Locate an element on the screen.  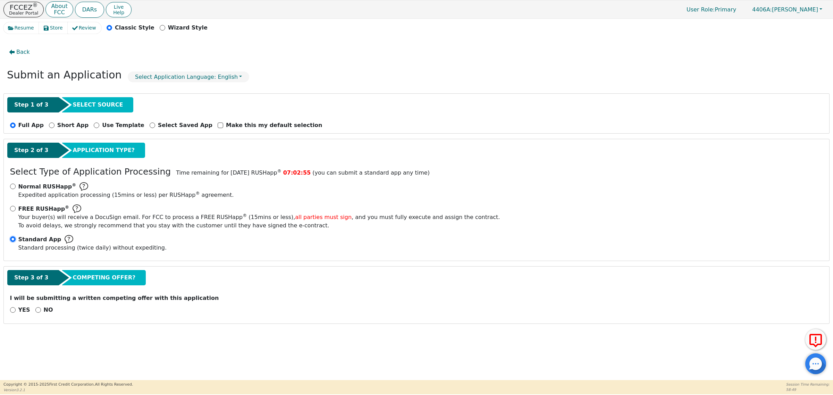
span: Resume is located at coordinates (24, 28).